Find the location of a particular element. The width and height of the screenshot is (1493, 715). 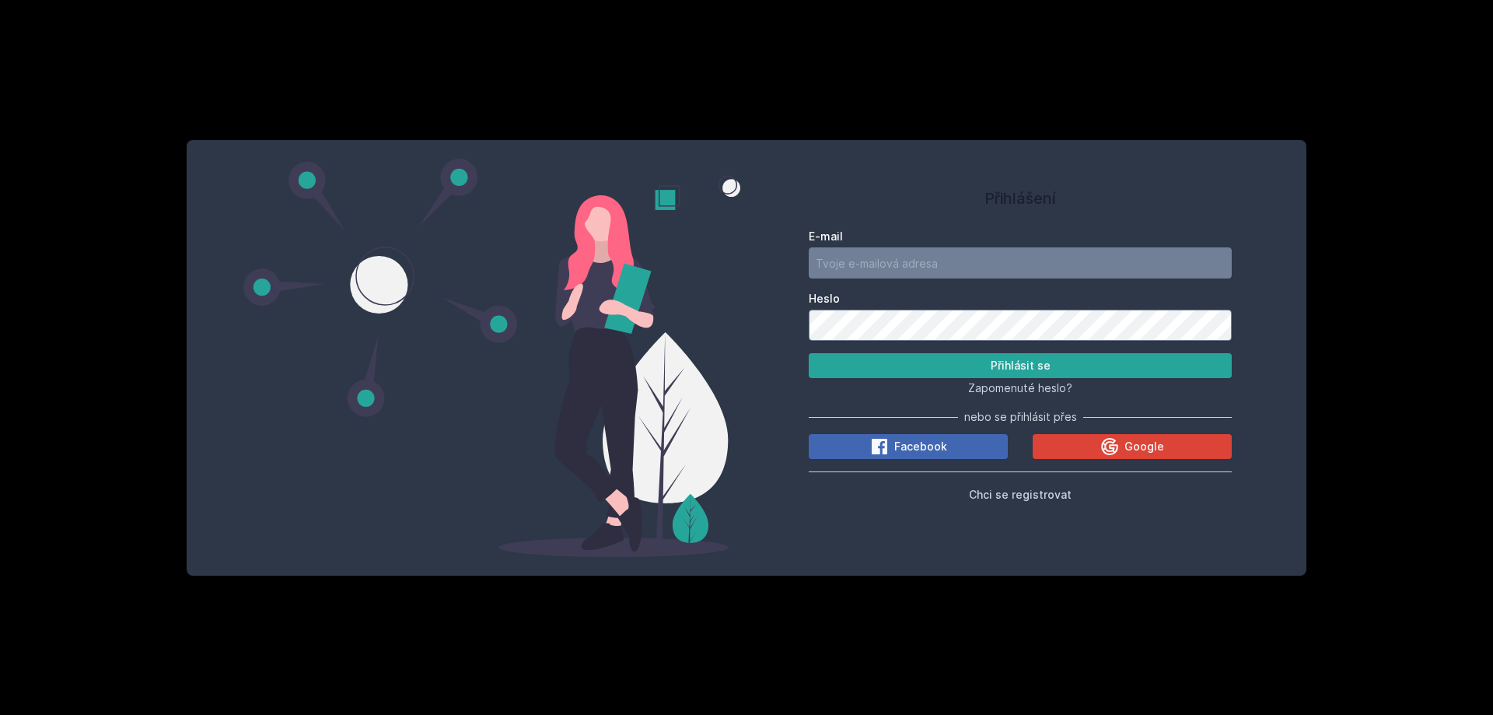

button: Google is located at coordinates (1132, 446).